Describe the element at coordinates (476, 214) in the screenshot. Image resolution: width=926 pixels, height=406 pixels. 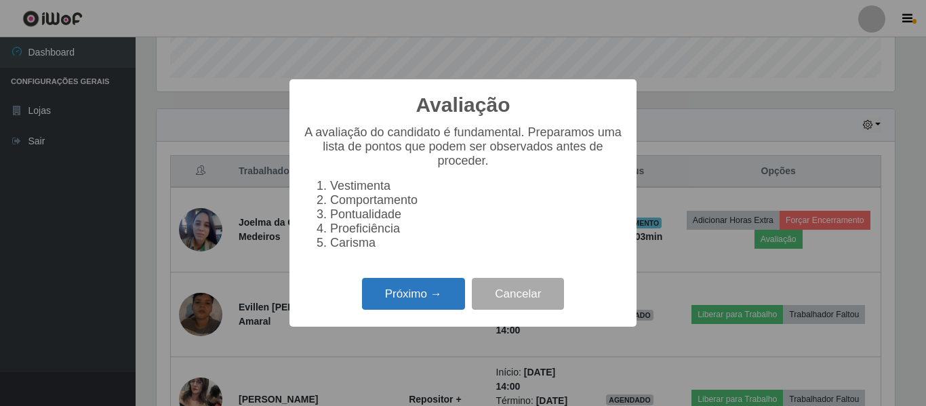
I see `li: Pontualidade` at that location.